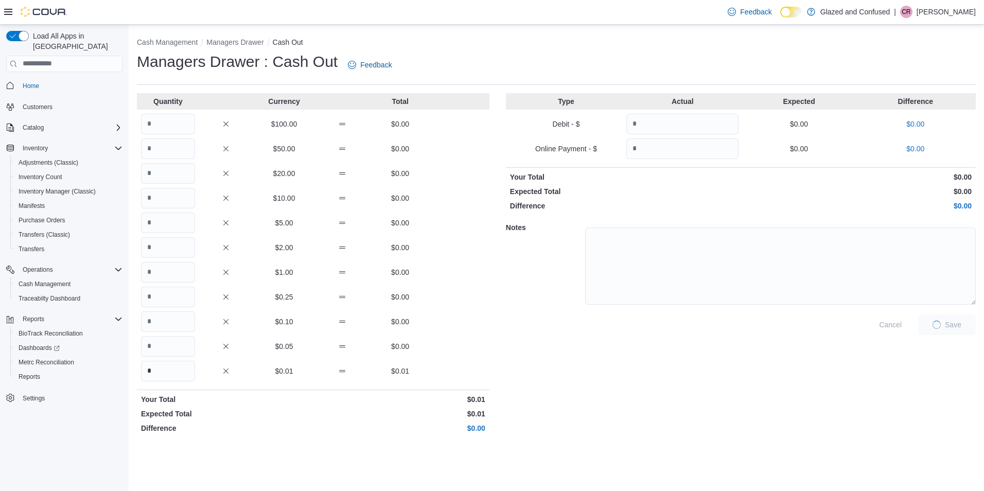 The height and width of the screenshot is (491, 984). Describe the element at coordinates (71, 107) in the screenshot. I see `span: Customers` at that location.